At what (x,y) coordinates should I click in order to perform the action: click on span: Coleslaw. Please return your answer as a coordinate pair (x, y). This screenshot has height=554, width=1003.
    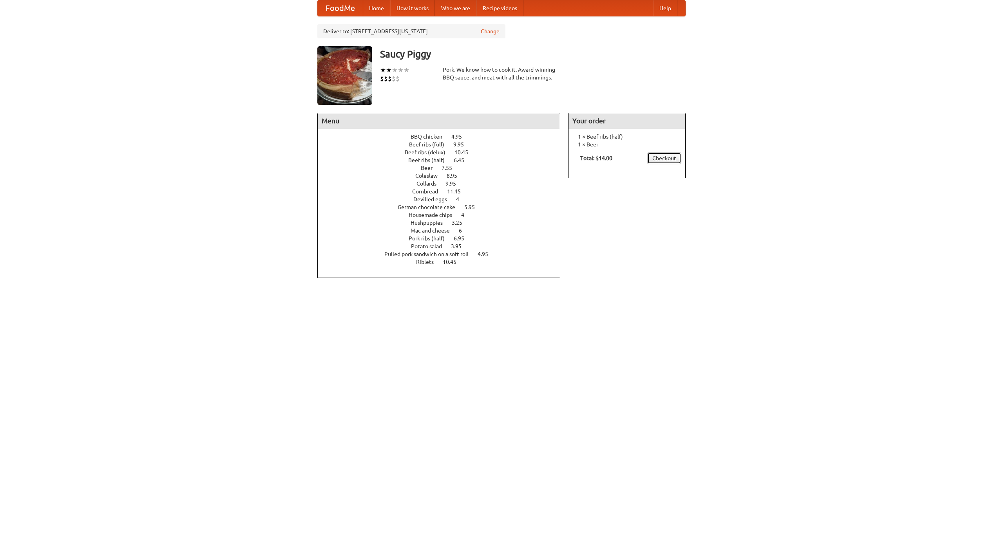
    Looking at the image, I should click on (430, 176).